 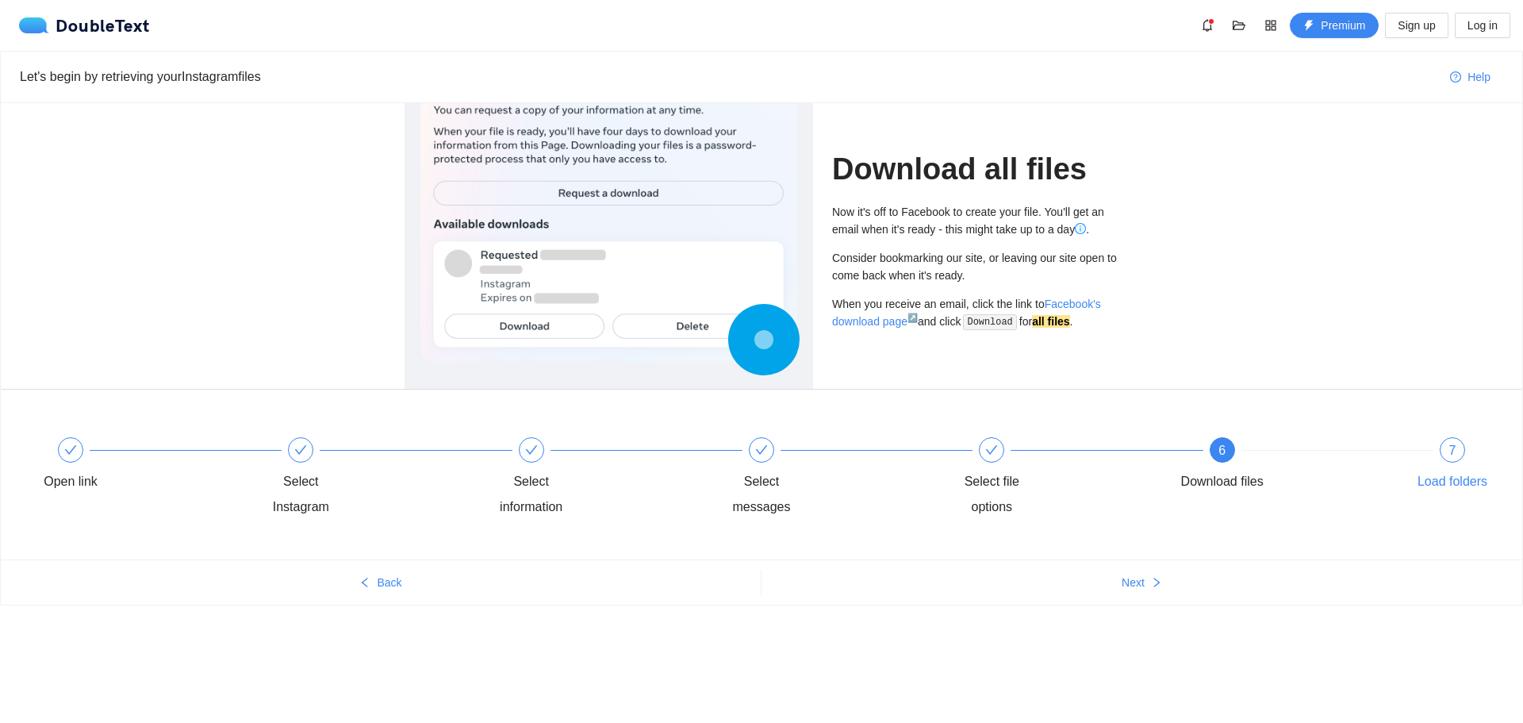 What do you see at coordinates (1452, 481) in the screenshot?
I see `div: Load folders` at bounding box center [1452, 481].